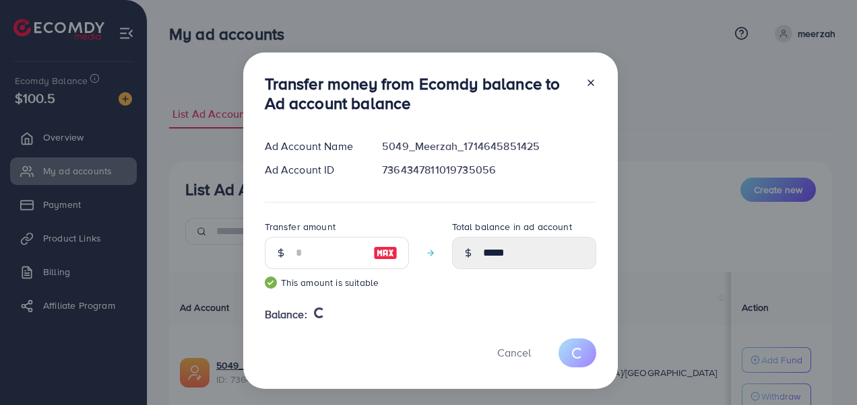  Describe the element at coordinates (286, 315) in the screenshot. I see `span: Balance:` at that location.